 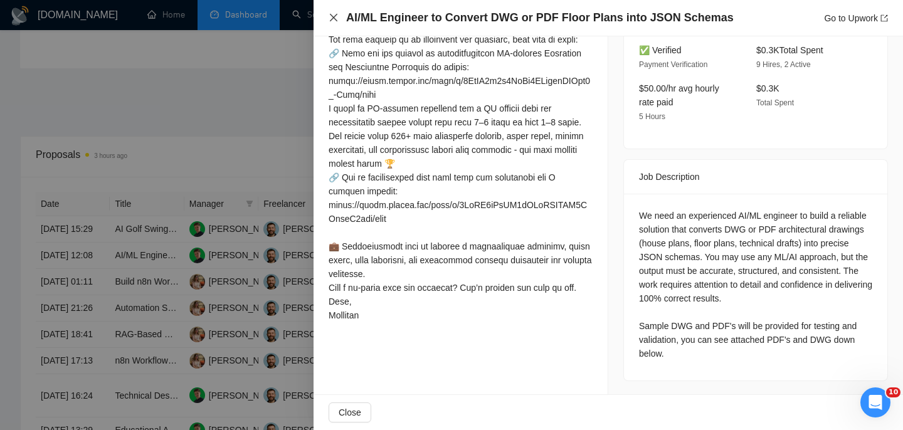 What do you see at coordinates (334, 18) in the screenshot?
I see `span: close` at bounding box center [334, 18].